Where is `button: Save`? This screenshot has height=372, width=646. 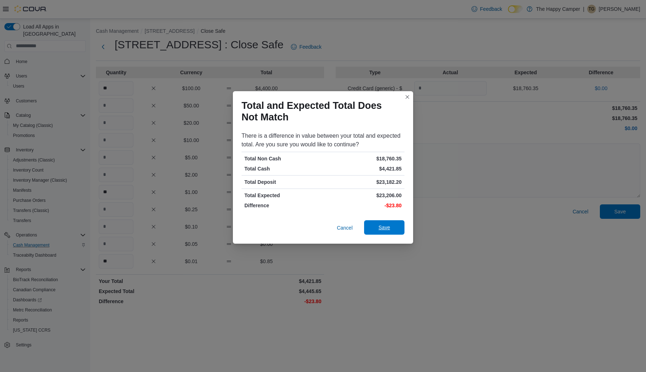
button: Save is located at coordinates (384, 227).